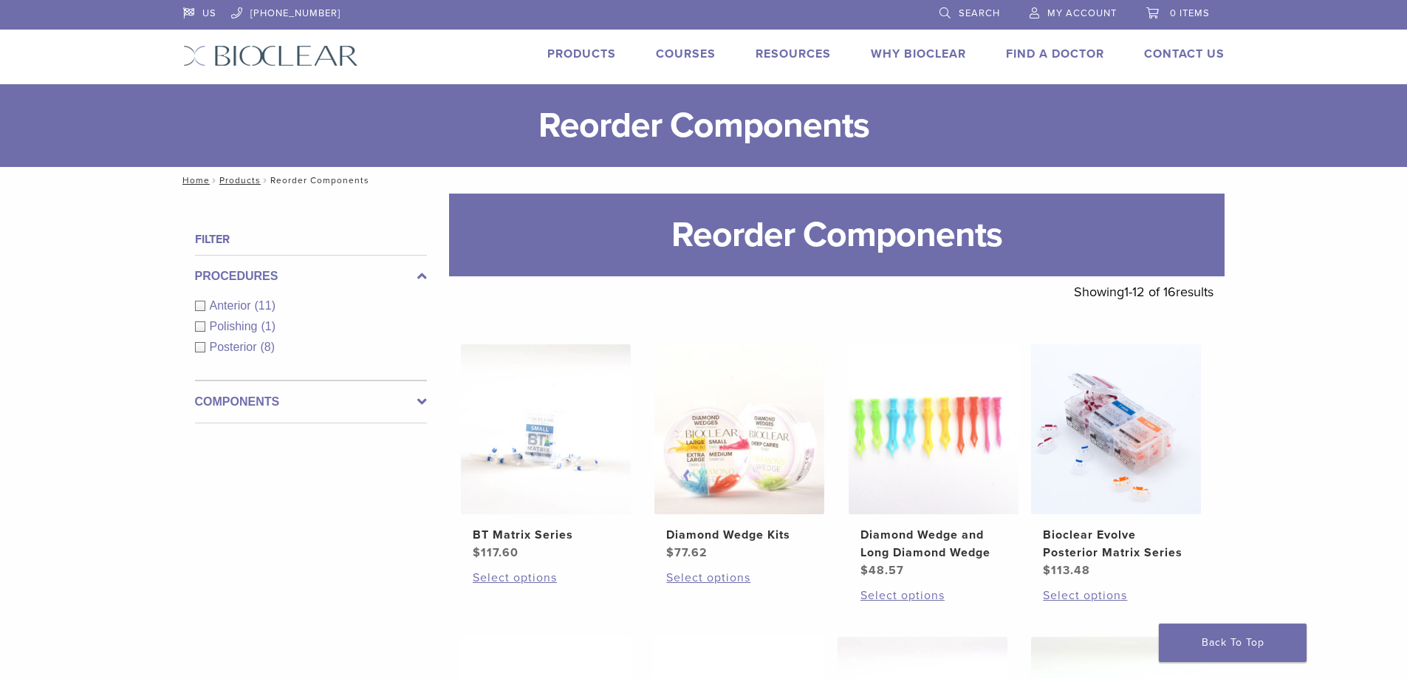 This screenshot has width=1407, height=679. Describe the element at coordinates (1184, 54) in the screenshot. I see `a: Contact Us` at that location.